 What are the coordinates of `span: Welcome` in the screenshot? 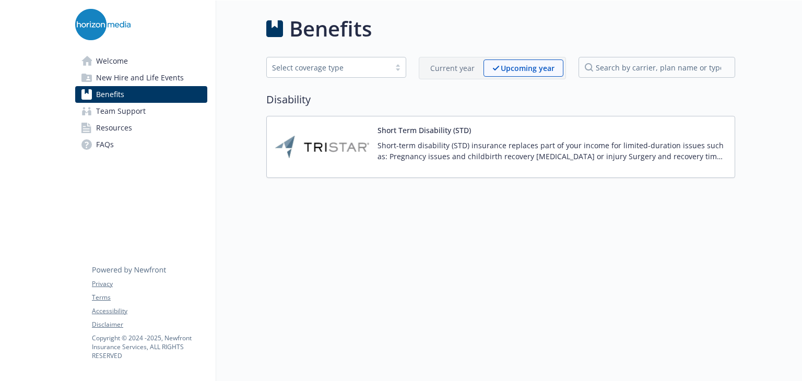 It's located at (112, 61).